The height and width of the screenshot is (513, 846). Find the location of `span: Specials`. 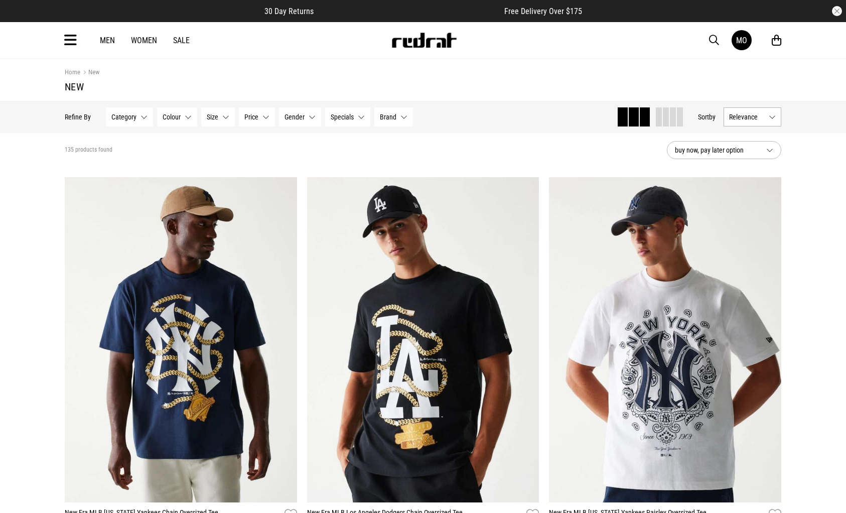

span: Specials is located at coordinates (342, 117).